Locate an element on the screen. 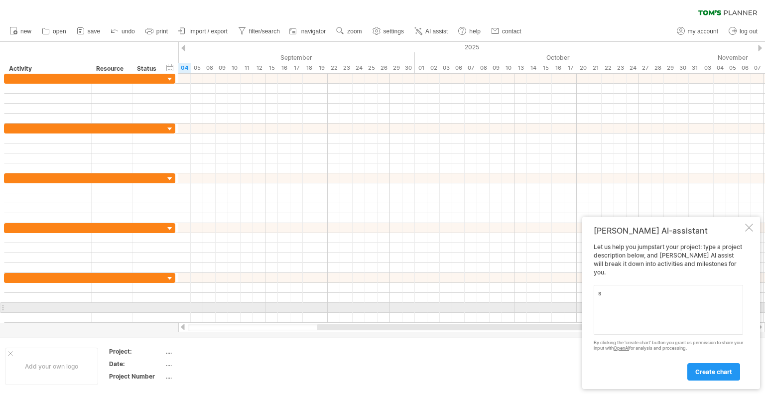 The width and height of the screenshot is (765, 394). div: Monday, 22 September 2025 is located at coordinates (334, 68).